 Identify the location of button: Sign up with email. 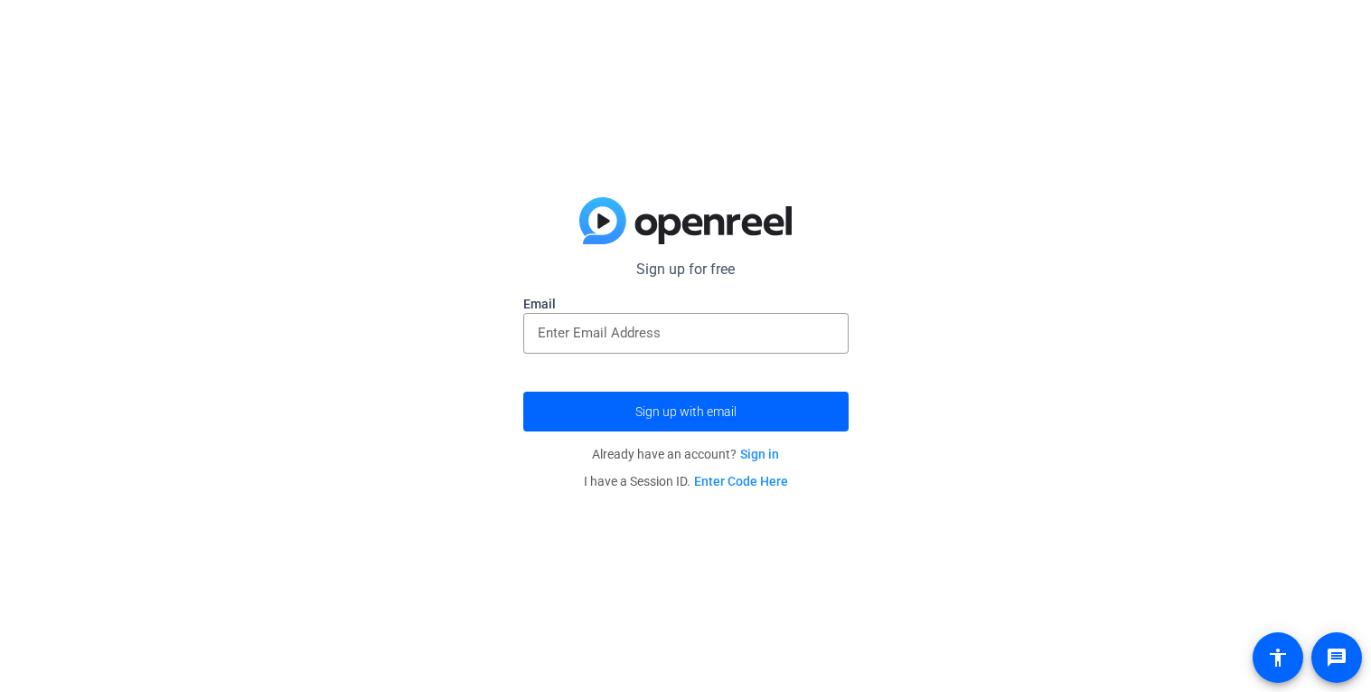
(686, 411).